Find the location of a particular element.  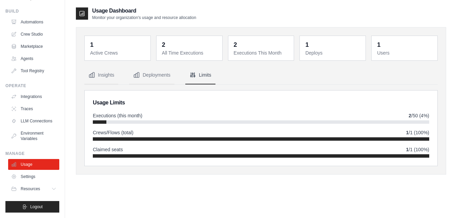

p: Monitor your organization's usage and resource allocation is located at coordinates (144, 18).